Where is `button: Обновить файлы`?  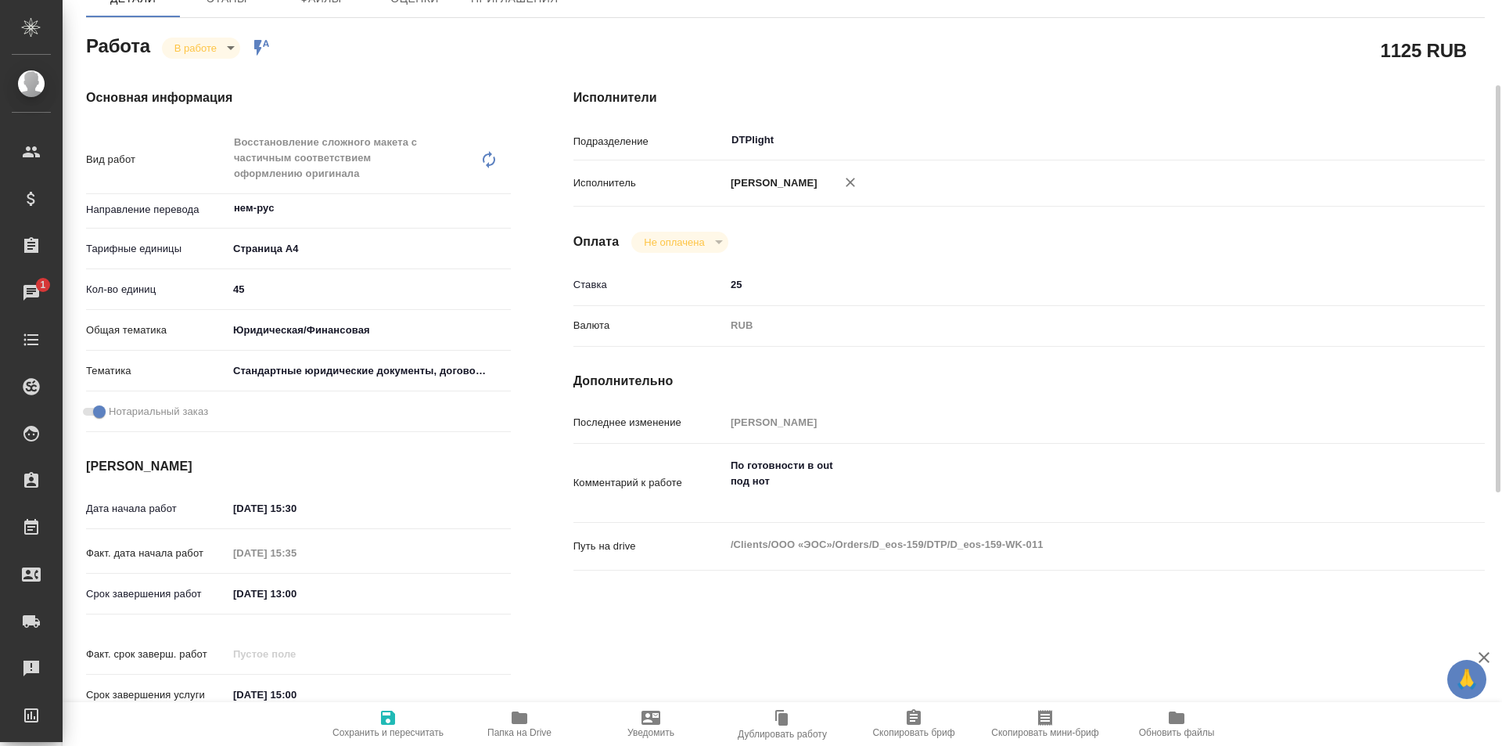 button: Обновить файлы is located at coordinates (1177, 724).